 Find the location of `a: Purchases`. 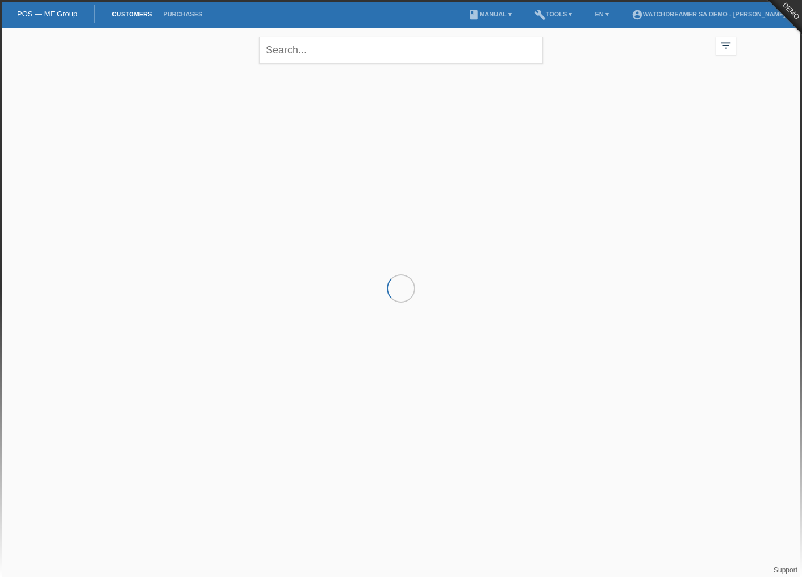

a: Purchases is located at coordinates (182, 14).